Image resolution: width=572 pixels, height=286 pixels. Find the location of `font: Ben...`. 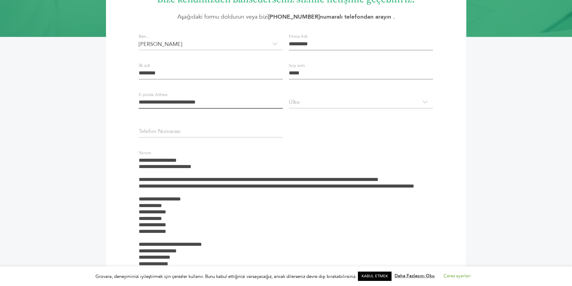

font: Ben... is located at coordinates (144, 36).